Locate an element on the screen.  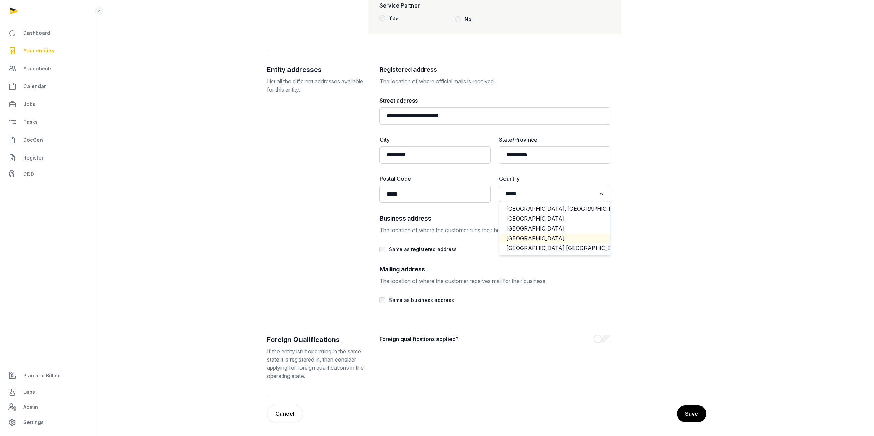
a: Tasks is located at coordinates (49, 122).